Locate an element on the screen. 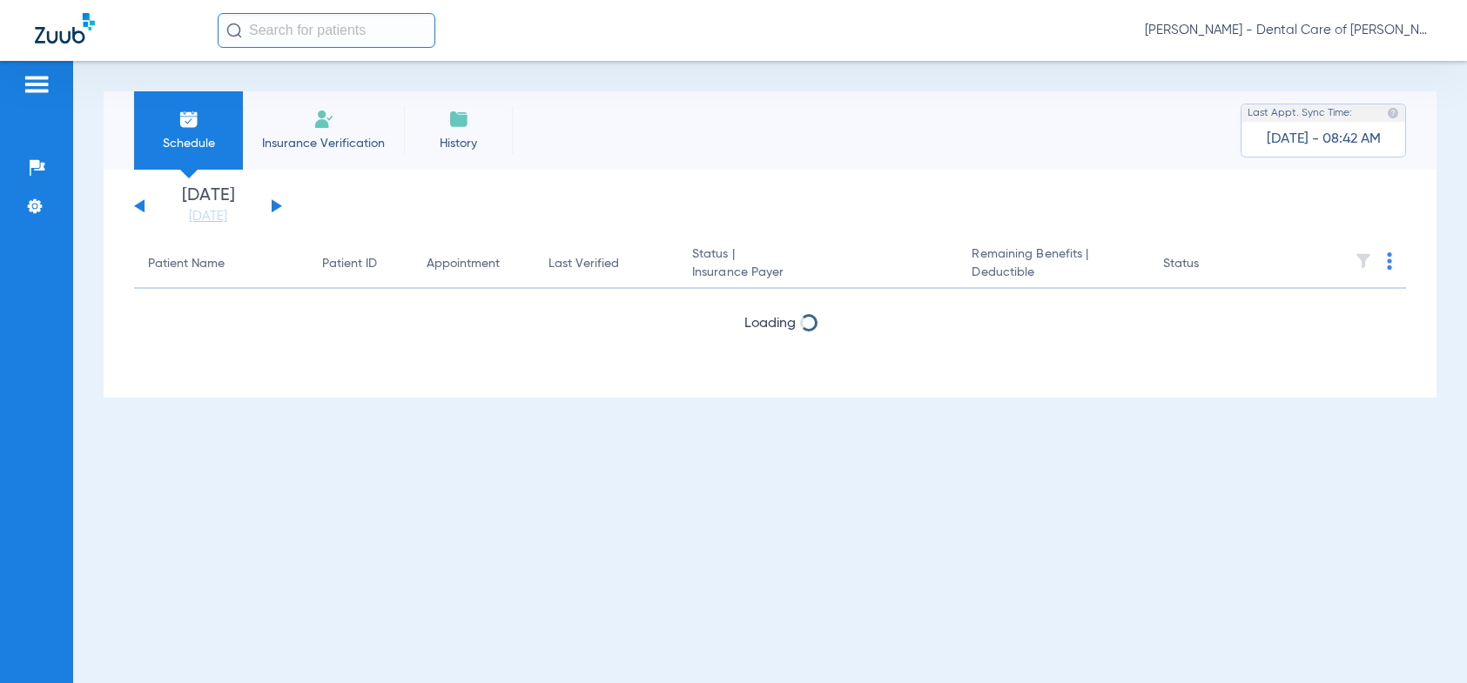 The width and height of the screenshot is (1467, 683). img: Zuub Logo is located at coordinates (64, 28).